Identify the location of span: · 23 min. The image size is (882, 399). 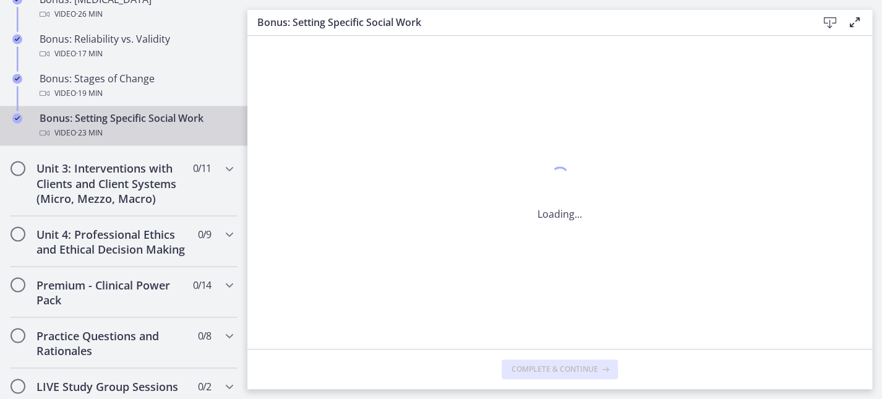
(89, 133).